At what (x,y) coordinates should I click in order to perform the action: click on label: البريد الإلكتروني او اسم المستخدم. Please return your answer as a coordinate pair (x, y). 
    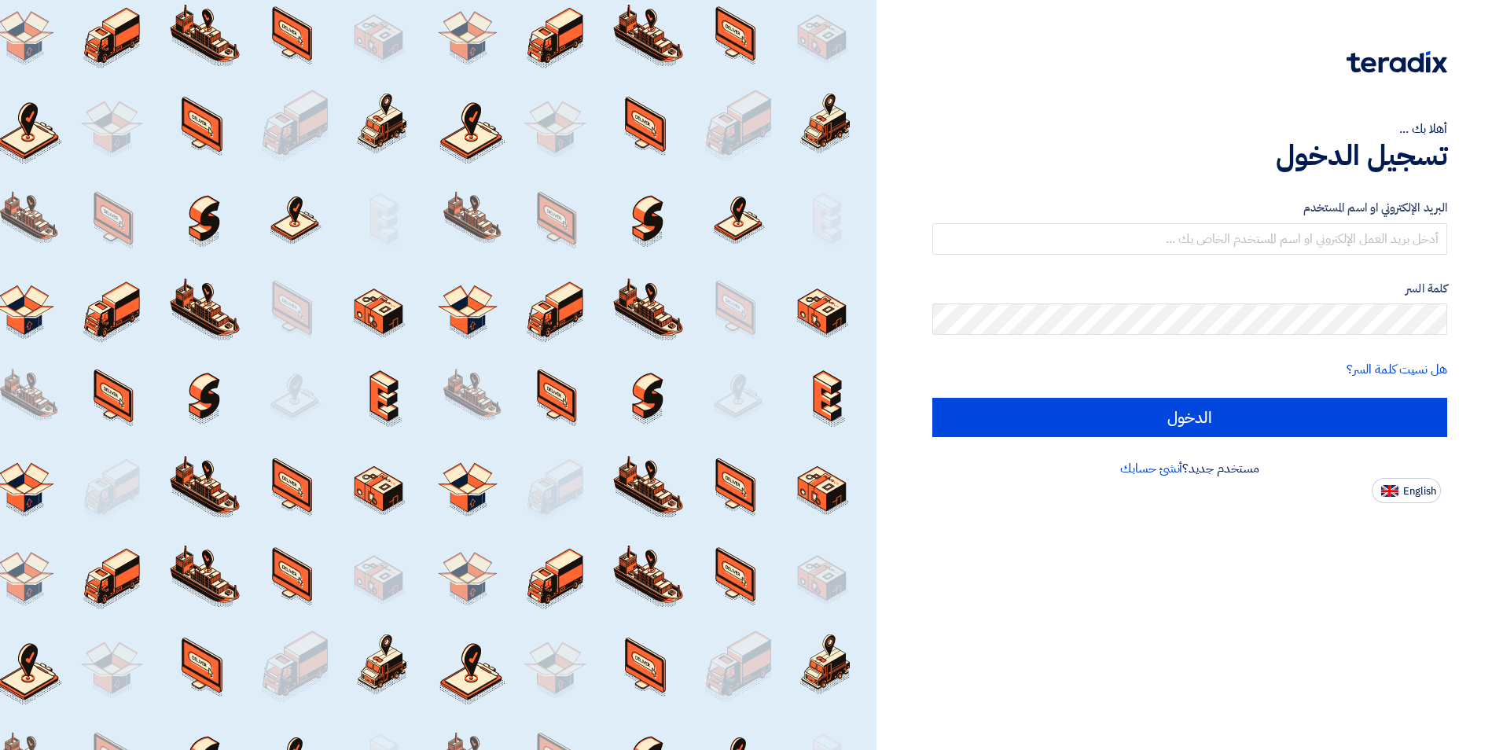
    Looking at the image, I should click on (1189, 207).